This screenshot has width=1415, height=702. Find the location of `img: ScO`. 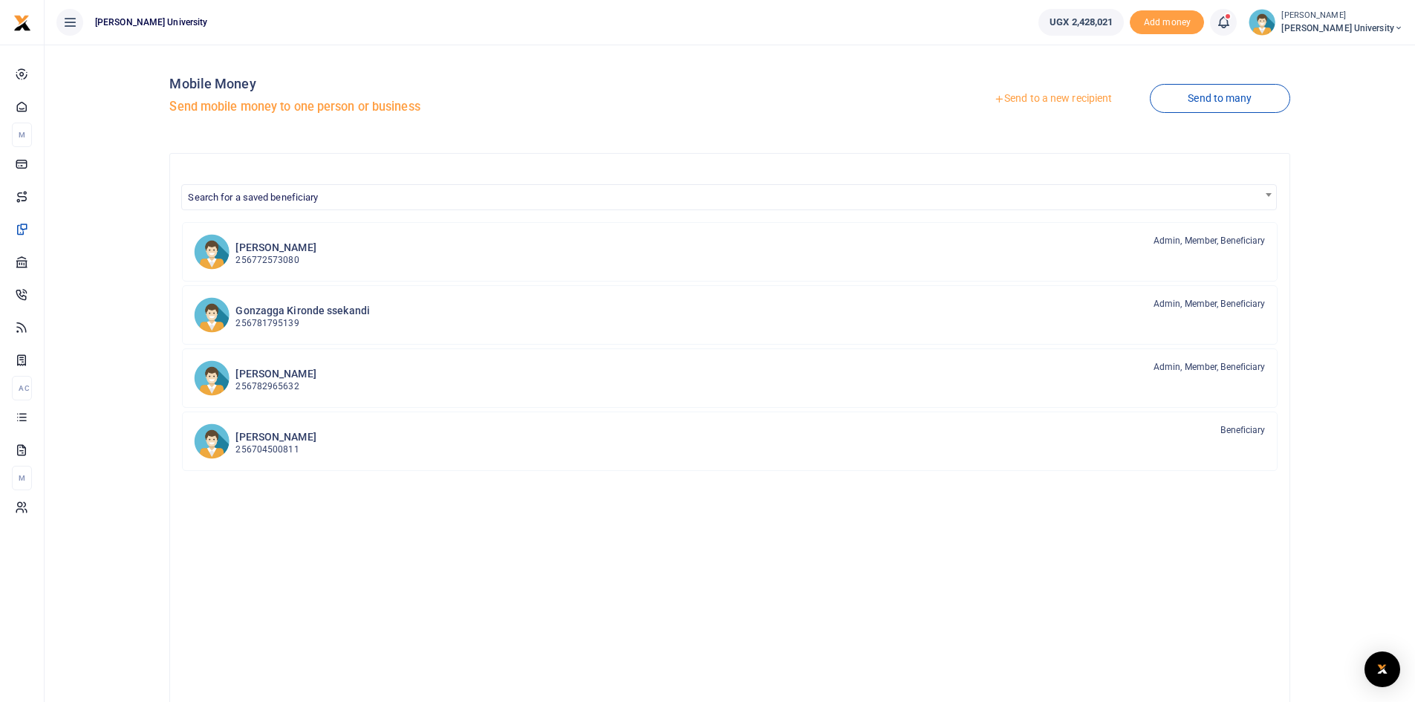

img: ScO is located at coordinates (212, 378).